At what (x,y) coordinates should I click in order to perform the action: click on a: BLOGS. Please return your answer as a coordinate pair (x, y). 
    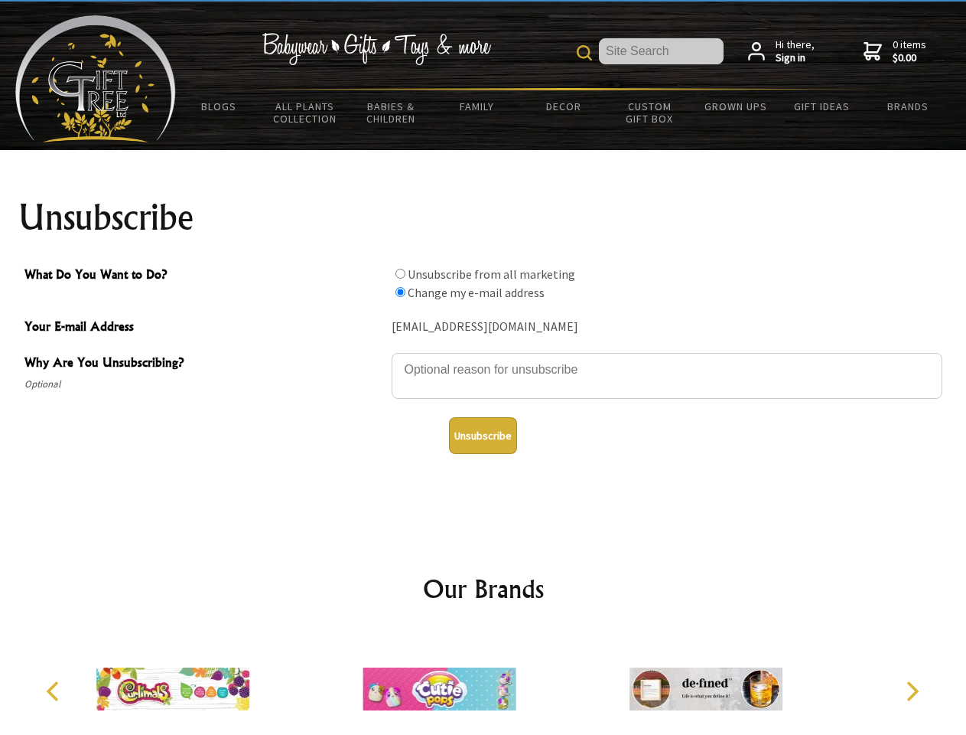
    Looking at the image, I should click on (219, 106).